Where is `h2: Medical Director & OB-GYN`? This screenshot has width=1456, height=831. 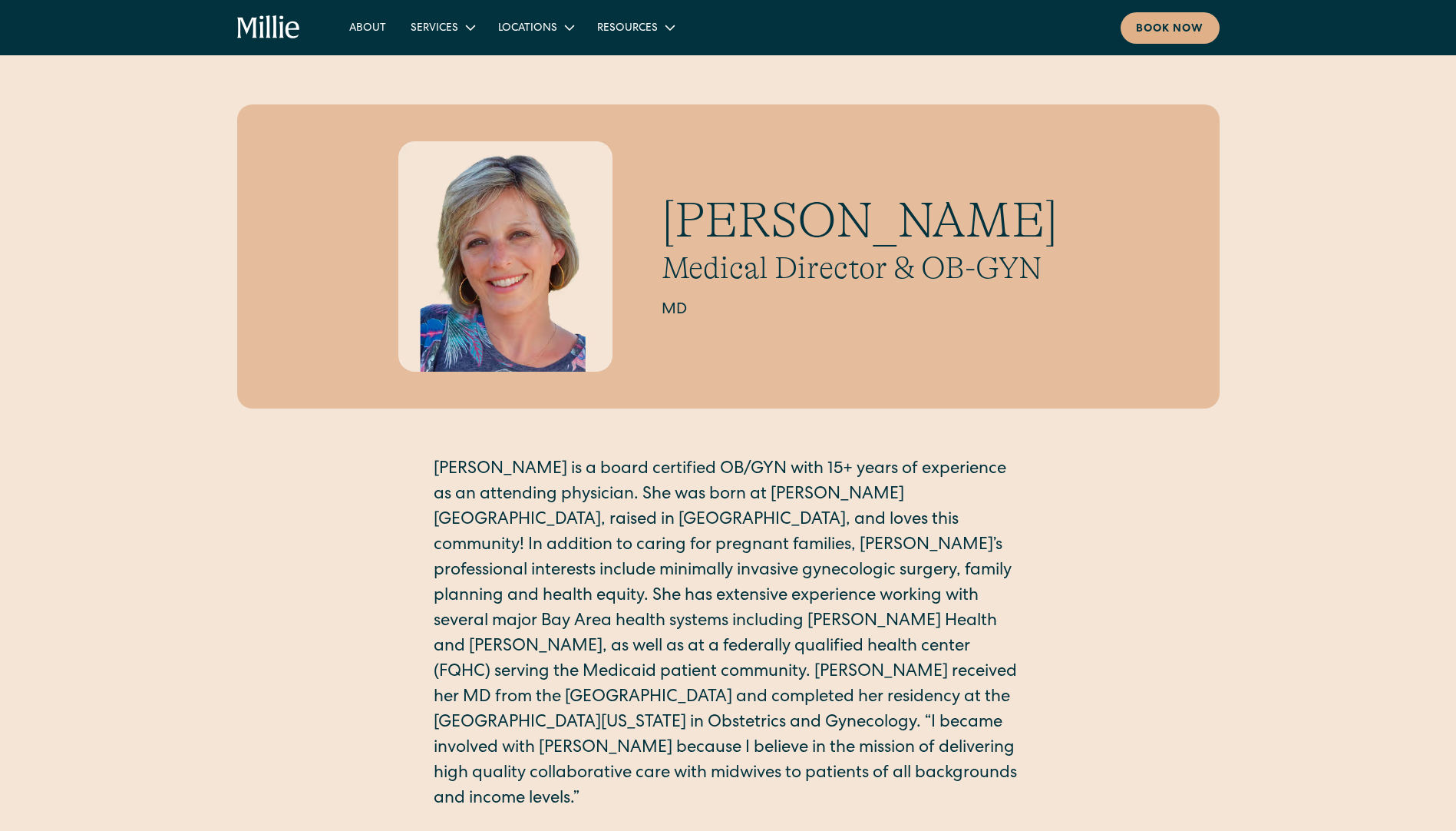
h2: Medical Director & OB-GYN is located at coordinates (860, 268).